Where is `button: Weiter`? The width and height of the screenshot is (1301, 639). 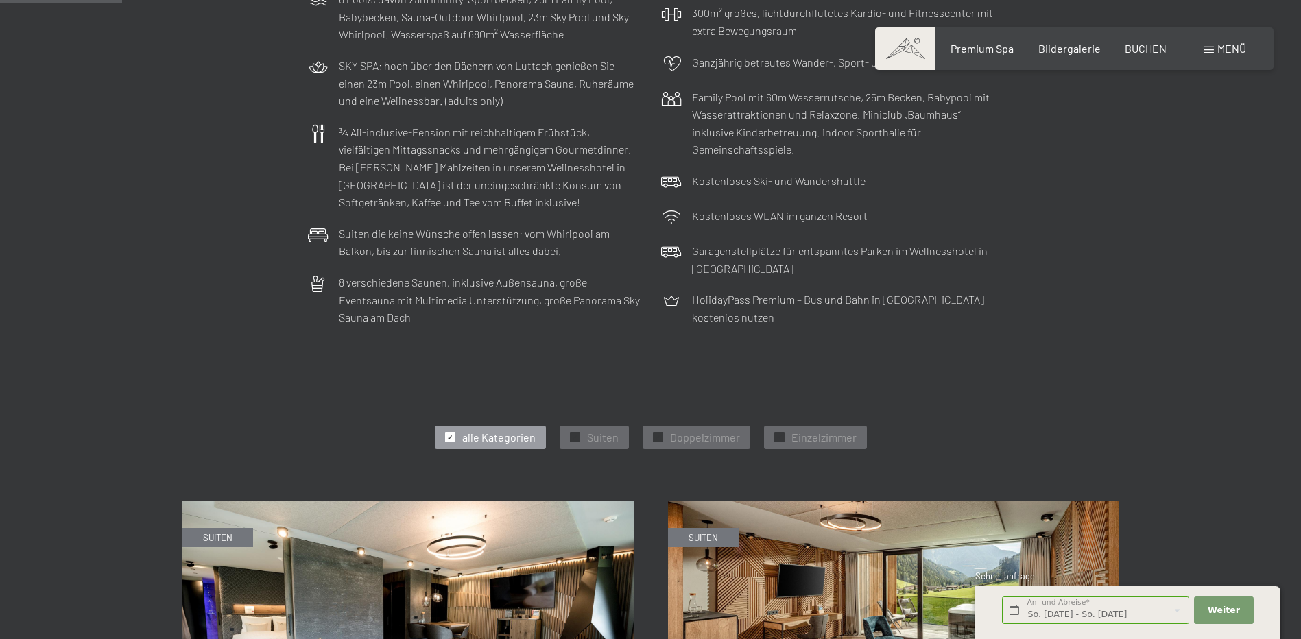 button: Weiter is located at coordinates (1223, 610).